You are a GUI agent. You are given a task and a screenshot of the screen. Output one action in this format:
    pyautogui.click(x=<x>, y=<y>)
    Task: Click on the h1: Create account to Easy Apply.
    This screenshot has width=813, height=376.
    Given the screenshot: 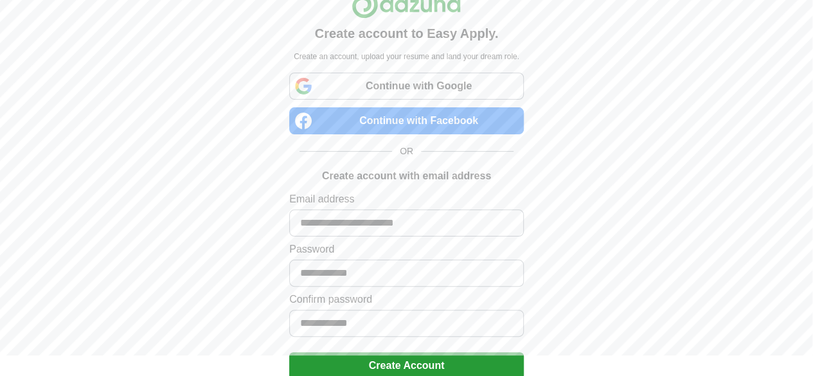 What is the action you would take?
    pyautogui.click(x=407, y=33)
    